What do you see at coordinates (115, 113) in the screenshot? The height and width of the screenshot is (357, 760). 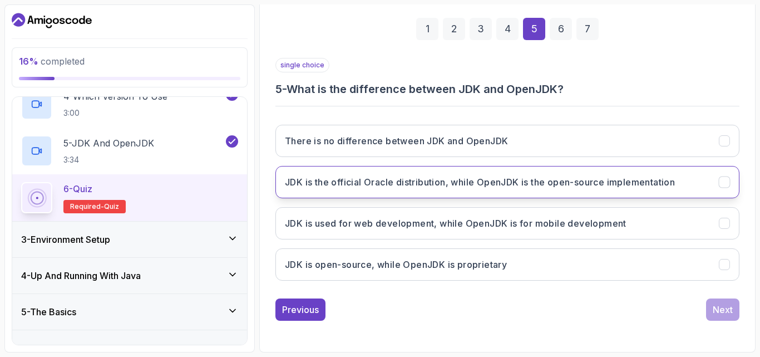 I see `p: 3:00` at bounding box center [115, 113].